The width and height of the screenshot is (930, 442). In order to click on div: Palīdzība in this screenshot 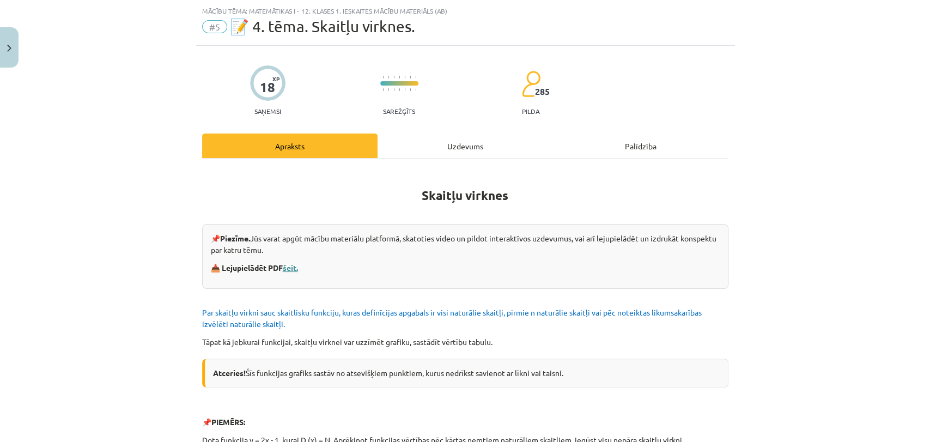, I will do `click(641, 146)`.